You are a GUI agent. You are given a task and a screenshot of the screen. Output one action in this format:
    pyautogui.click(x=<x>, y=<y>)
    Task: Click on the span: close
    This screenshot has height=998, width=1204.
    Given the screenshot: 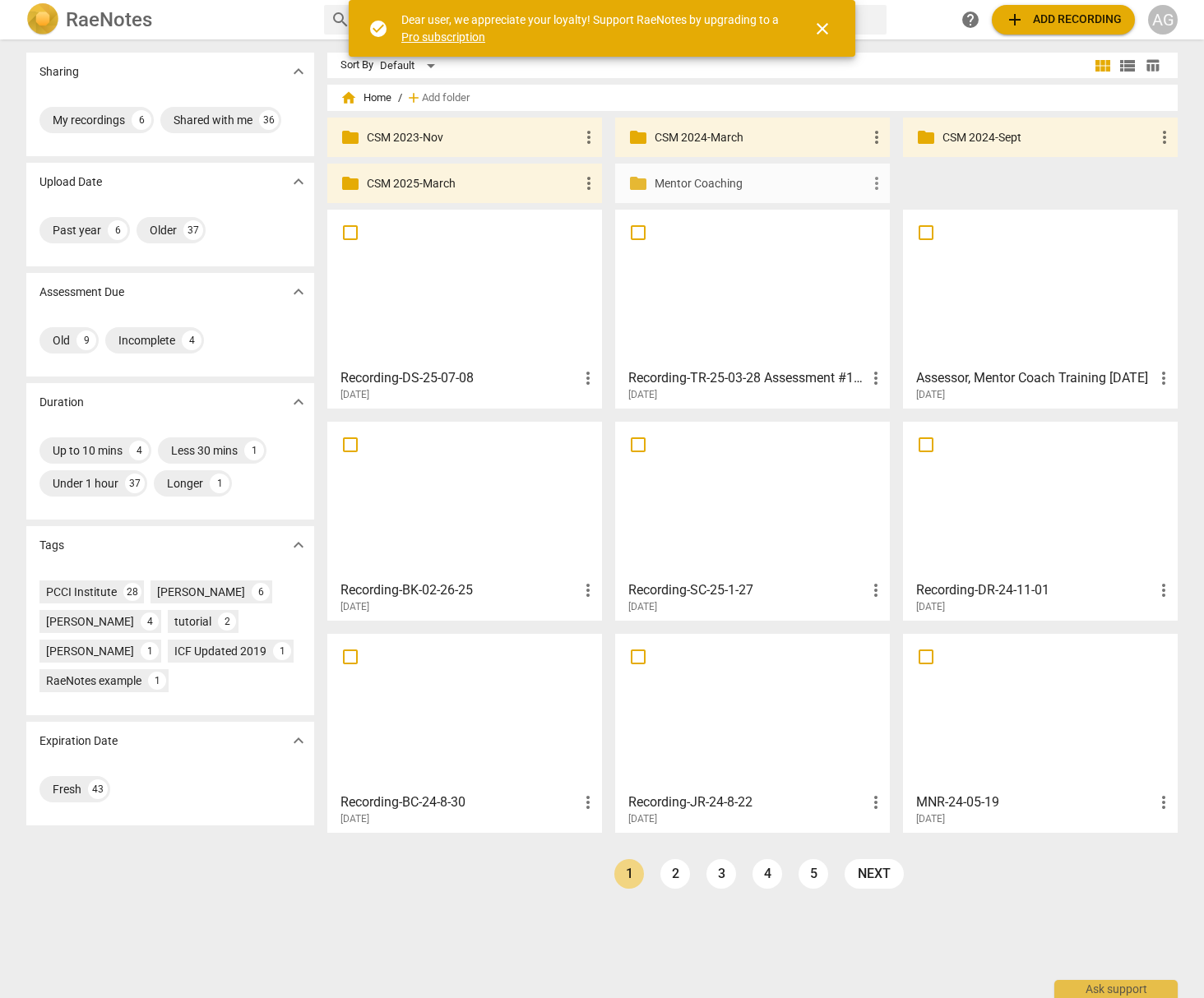 What is the action you would take?
    pyautogui.click(x=822, y=28)
    